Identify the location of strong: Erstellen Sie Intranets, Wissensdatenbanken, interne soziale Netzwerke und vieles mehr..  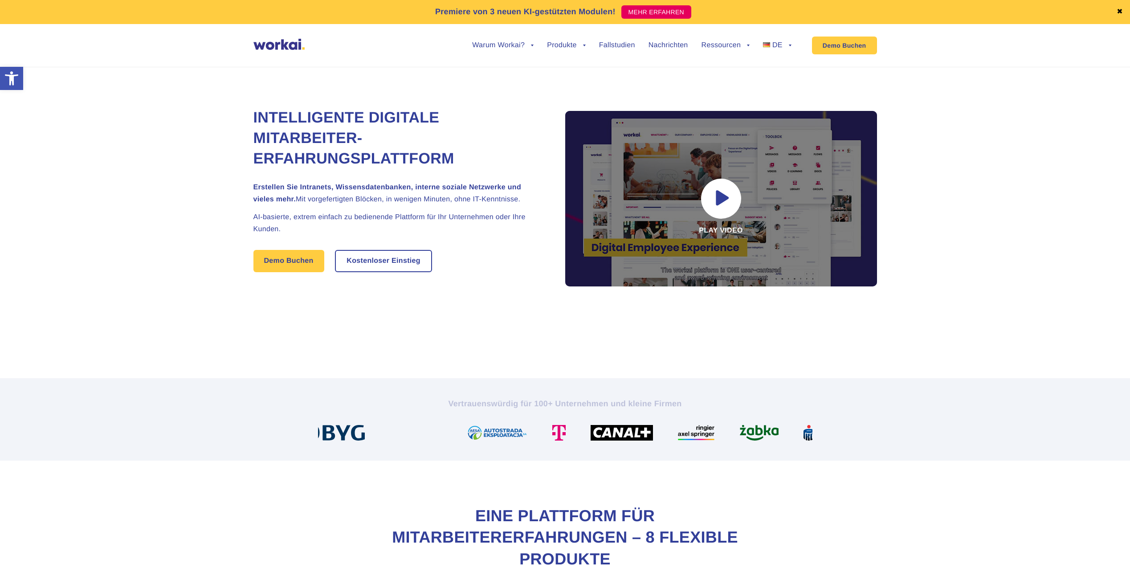
(387, 193).